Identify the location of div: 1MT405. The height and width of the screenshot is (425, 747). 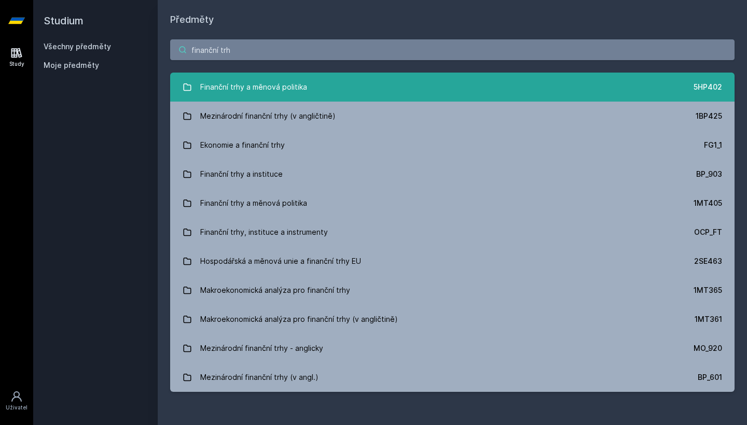
(708, 203).